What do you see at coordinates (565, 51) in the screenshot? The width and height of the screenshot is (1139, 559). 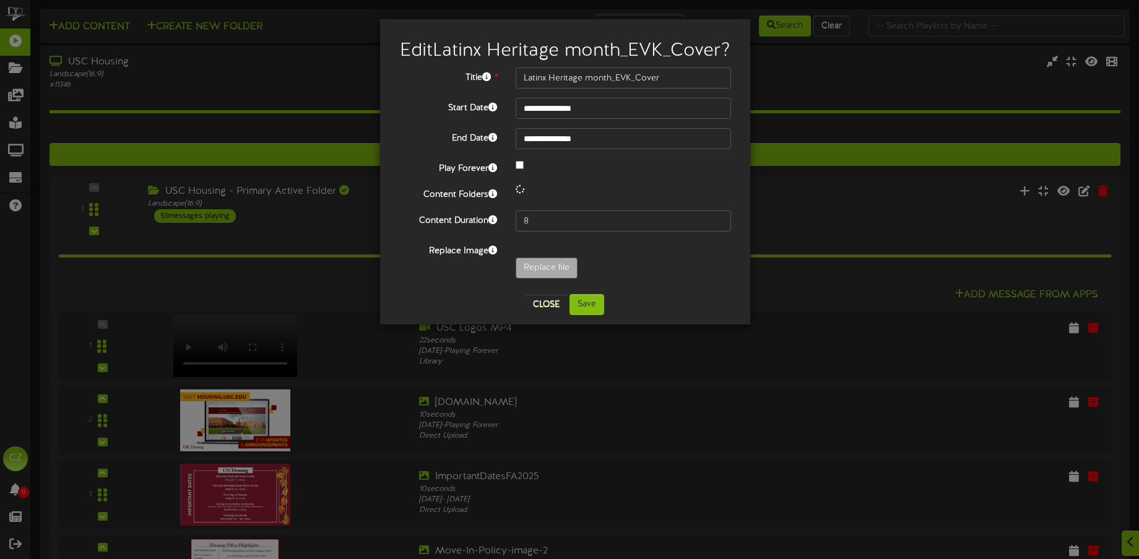 I see `h2: Edit Latinx Heritage month_EVK_Cover ?` at bounding box center [565, 51].